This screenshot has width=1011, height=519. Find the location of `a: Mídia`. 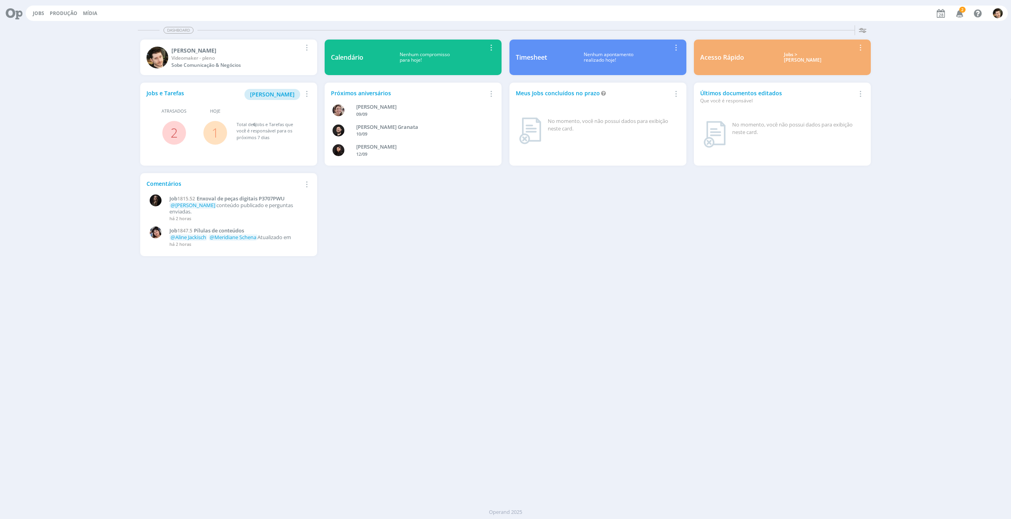

a: Mídia is located at coordinates (90, 13).